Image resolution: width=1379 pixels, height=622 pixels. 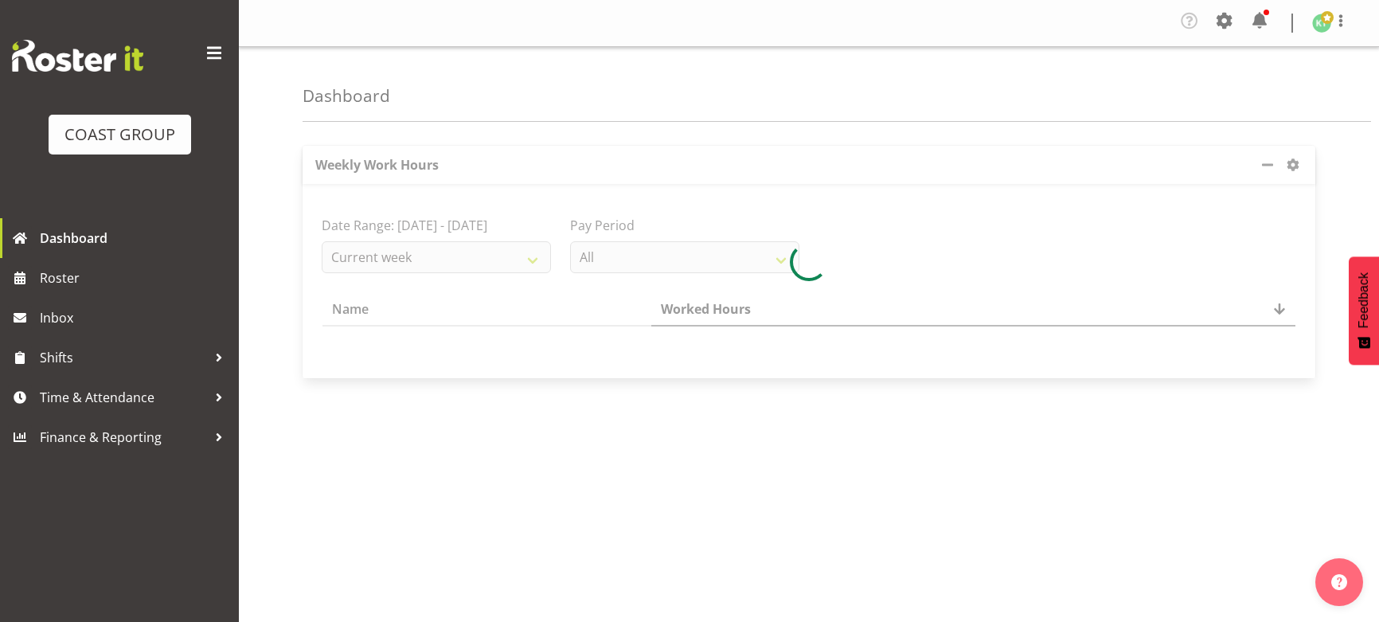 I want to click on span: Inbox, so click(x=135, y=318).